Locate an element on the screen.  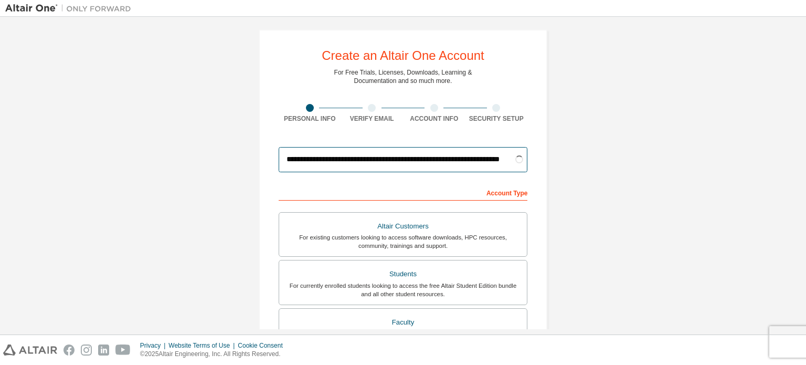
div: Students is located at coordinates (403, 274).